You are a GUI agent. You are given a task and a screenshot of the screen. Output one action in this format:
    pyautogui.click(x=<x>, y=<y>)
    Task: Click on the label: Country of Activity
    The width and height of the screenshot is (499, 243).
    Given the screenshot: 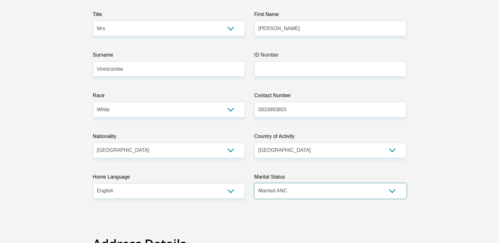 What is the action you would take?
    pyautogui.click(x=330, y=138)
    